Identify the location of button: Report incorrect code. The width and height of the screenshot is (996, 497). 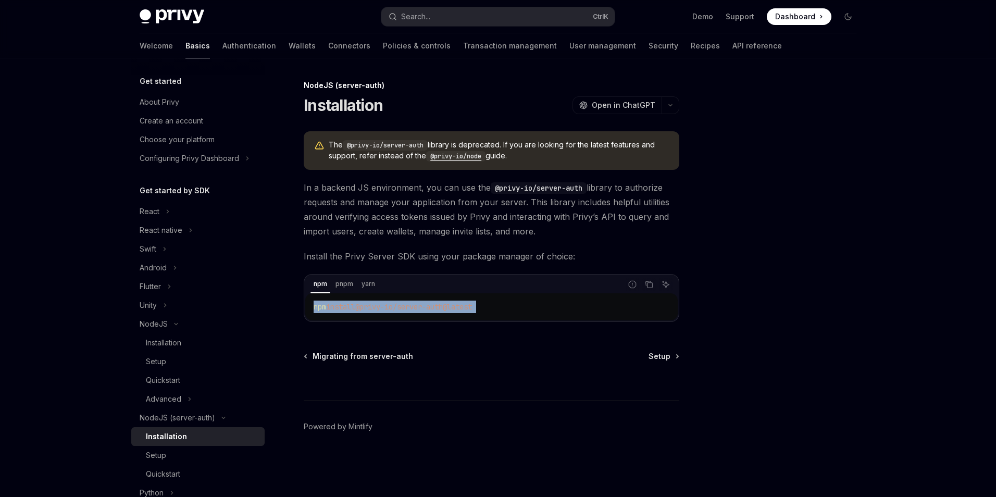
(632, 284).